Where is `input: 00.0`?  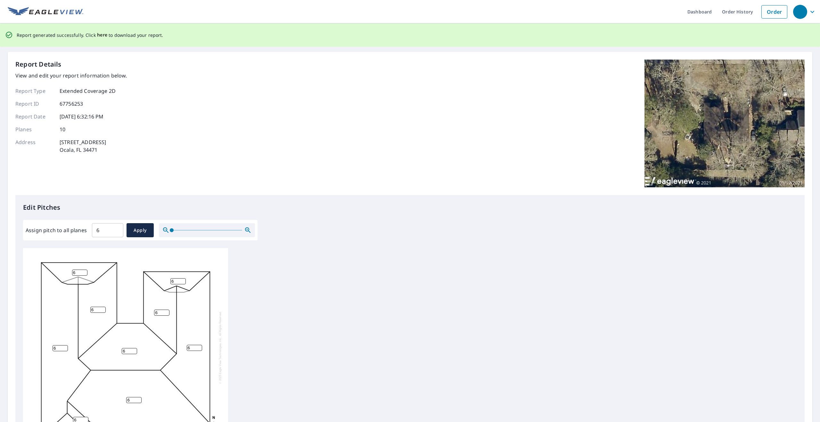
input: 00.0 is located at coordinates (108, 230).